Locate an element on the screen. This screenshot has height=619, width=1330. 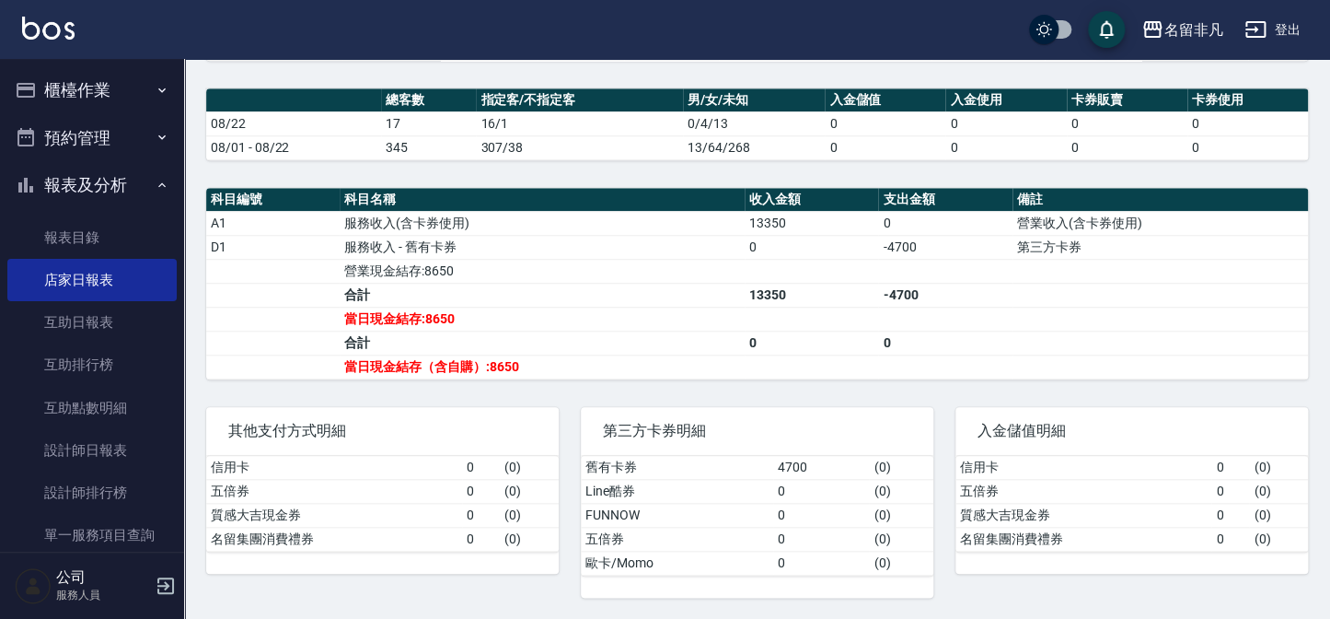
td: 服務收入 - 舊有卡券 is located at coordinates (542, 247).